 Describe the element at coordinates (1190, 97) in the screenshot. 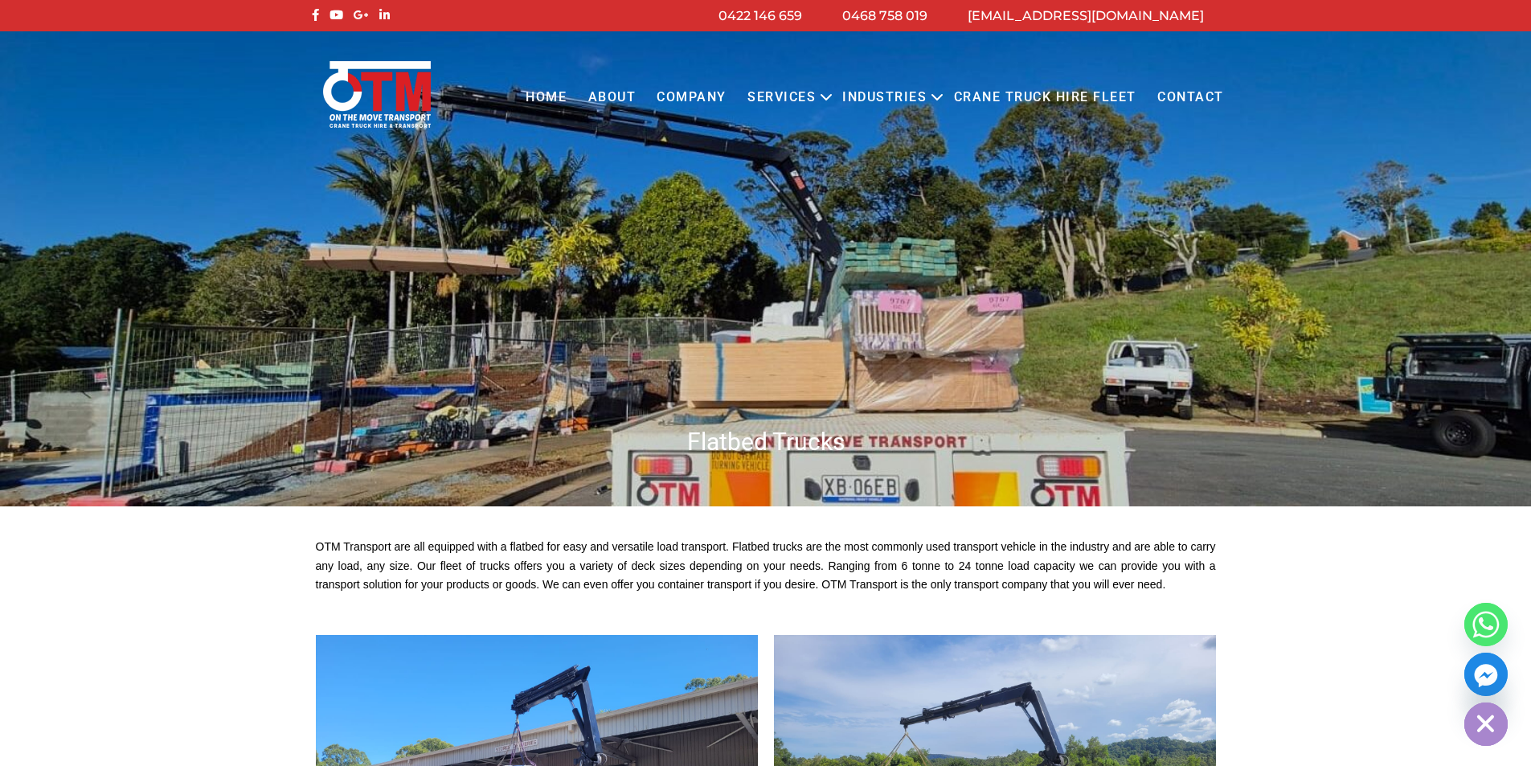

I see `a: Contact` at that location.